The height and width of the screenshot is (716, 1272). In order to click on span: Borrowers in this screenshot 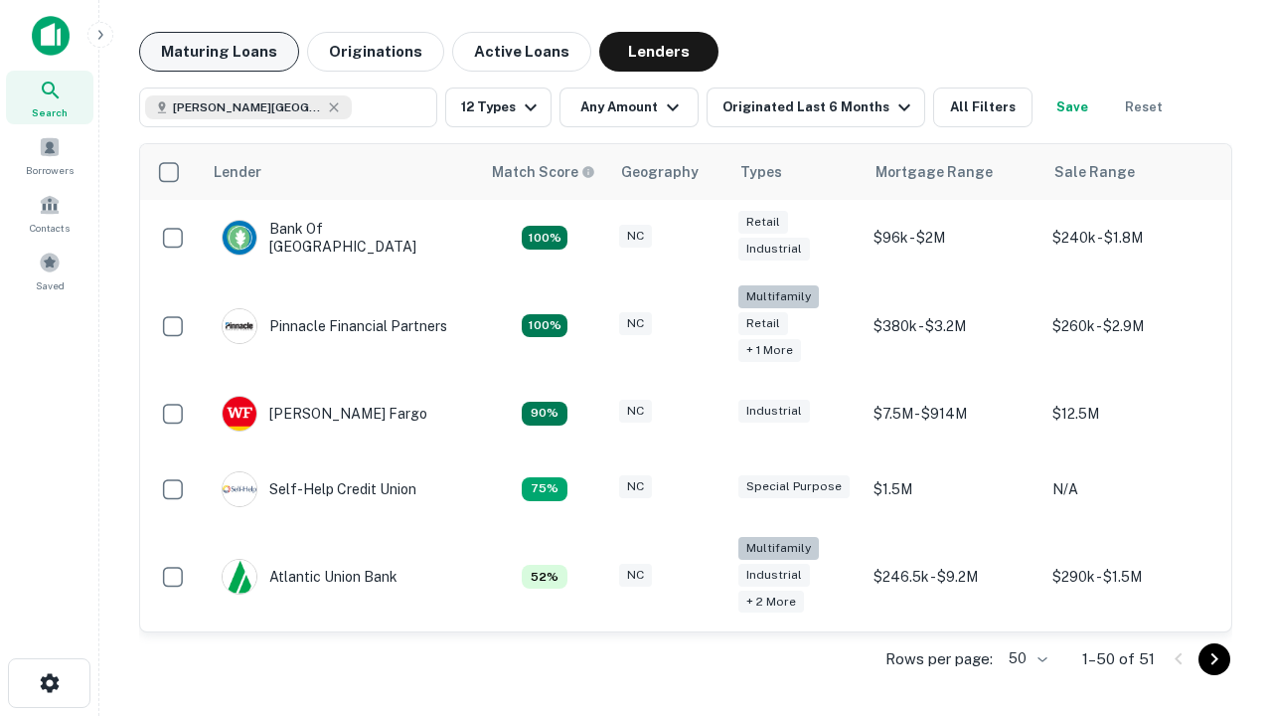, I will do `click(50, 170)`.